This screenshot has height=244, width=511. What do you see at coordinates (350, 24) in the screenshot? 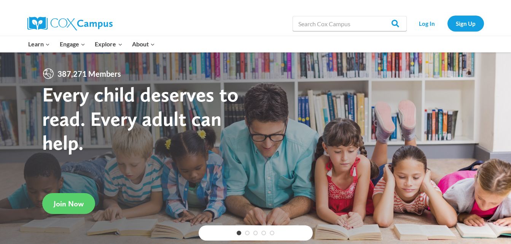
I see `input: Search Cox Campus` at bounding box center [350, 24].